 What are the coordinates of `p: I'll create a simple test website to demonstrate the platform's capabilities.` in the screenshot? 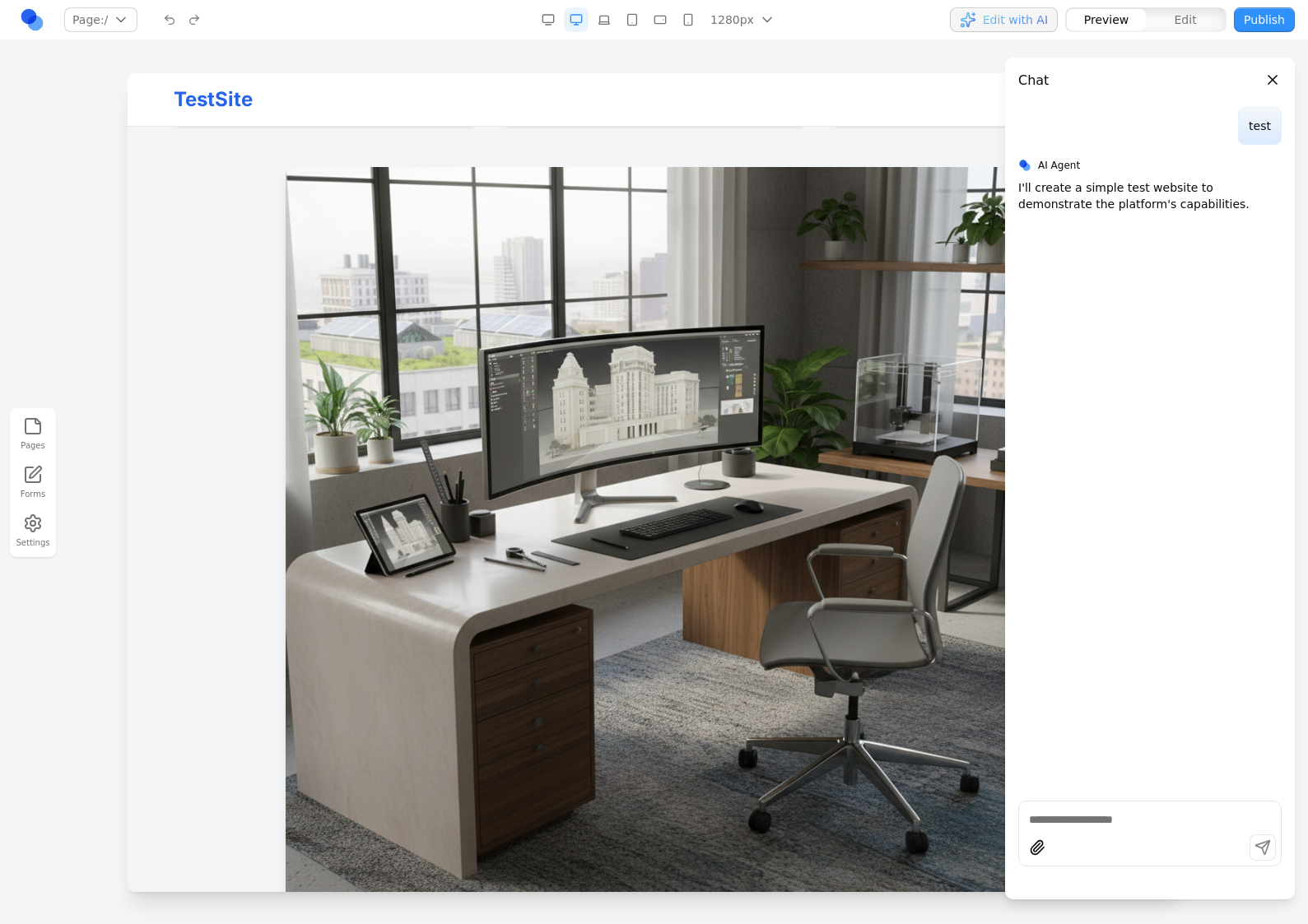 It's located at (1150, 196).